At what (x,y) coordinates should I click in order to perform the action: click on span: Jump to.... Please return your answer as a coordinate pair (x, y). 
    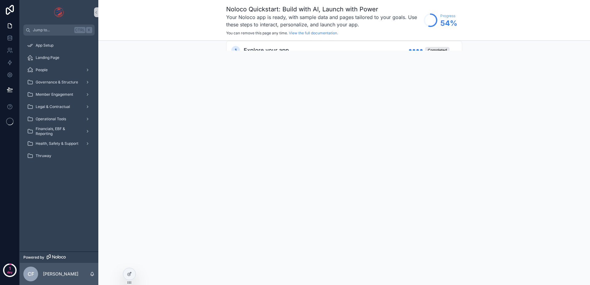
    Looking at the image, I should click on (52, 30).